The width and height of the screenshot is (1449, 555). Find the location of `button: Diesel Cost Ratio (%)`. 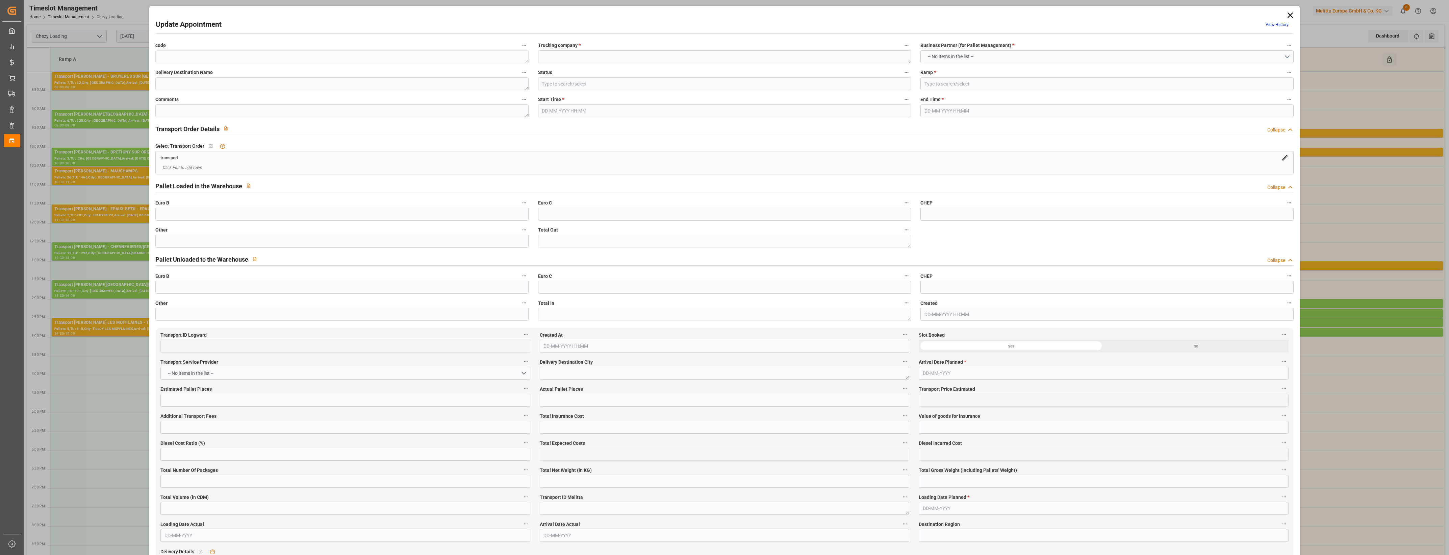

button: Diesel Cost Ratio (%) is located at coordinates (526, 442).